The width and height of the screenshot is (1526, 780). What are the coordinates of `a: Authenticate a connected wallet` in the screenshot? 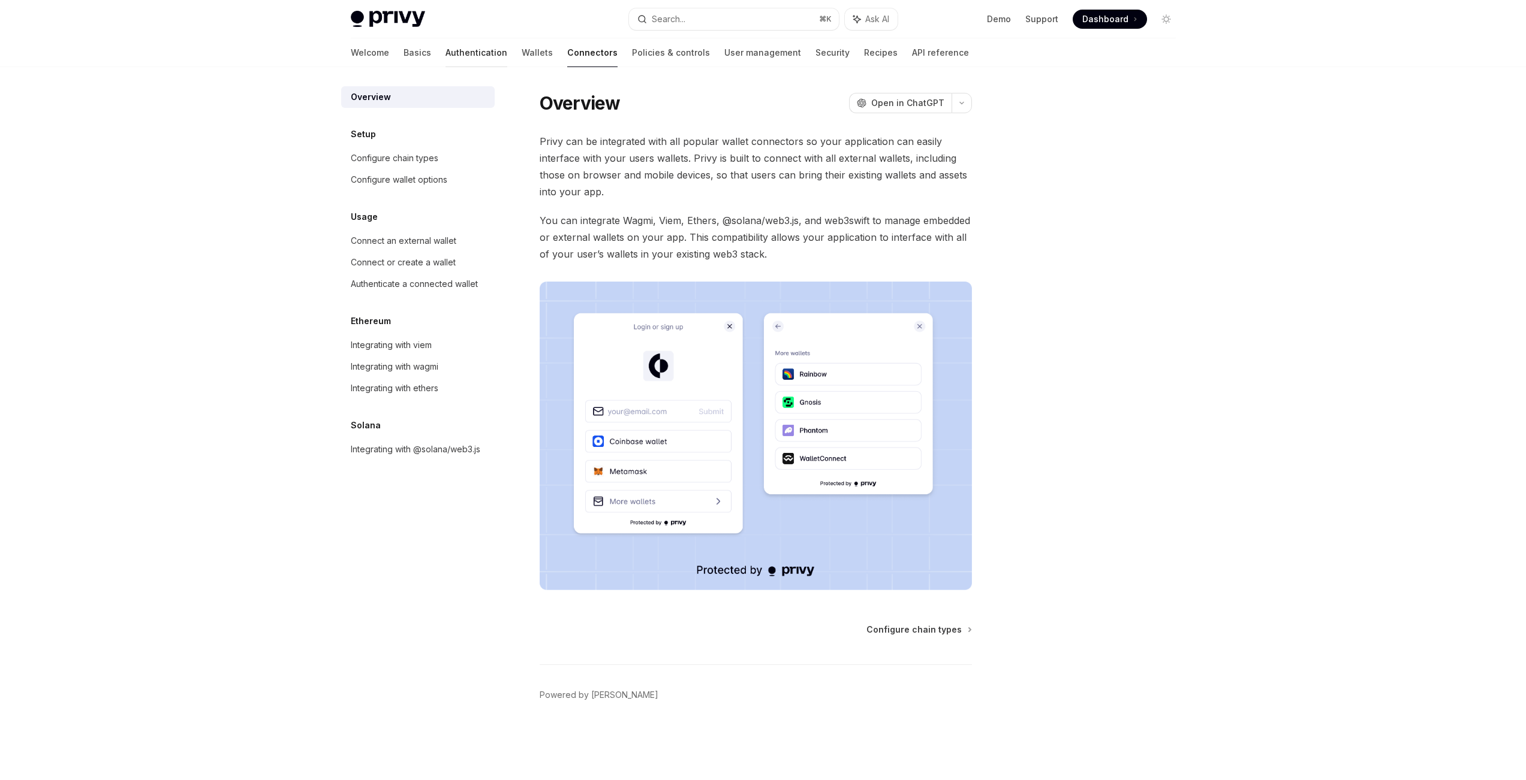 It's located at (418, 284).